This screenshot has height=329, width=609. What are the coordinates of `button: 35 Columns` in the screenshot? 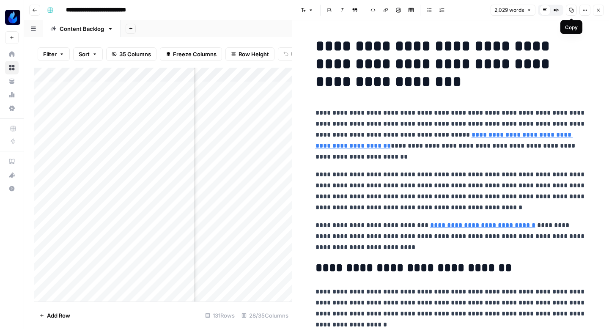 It's located at (131, 54).